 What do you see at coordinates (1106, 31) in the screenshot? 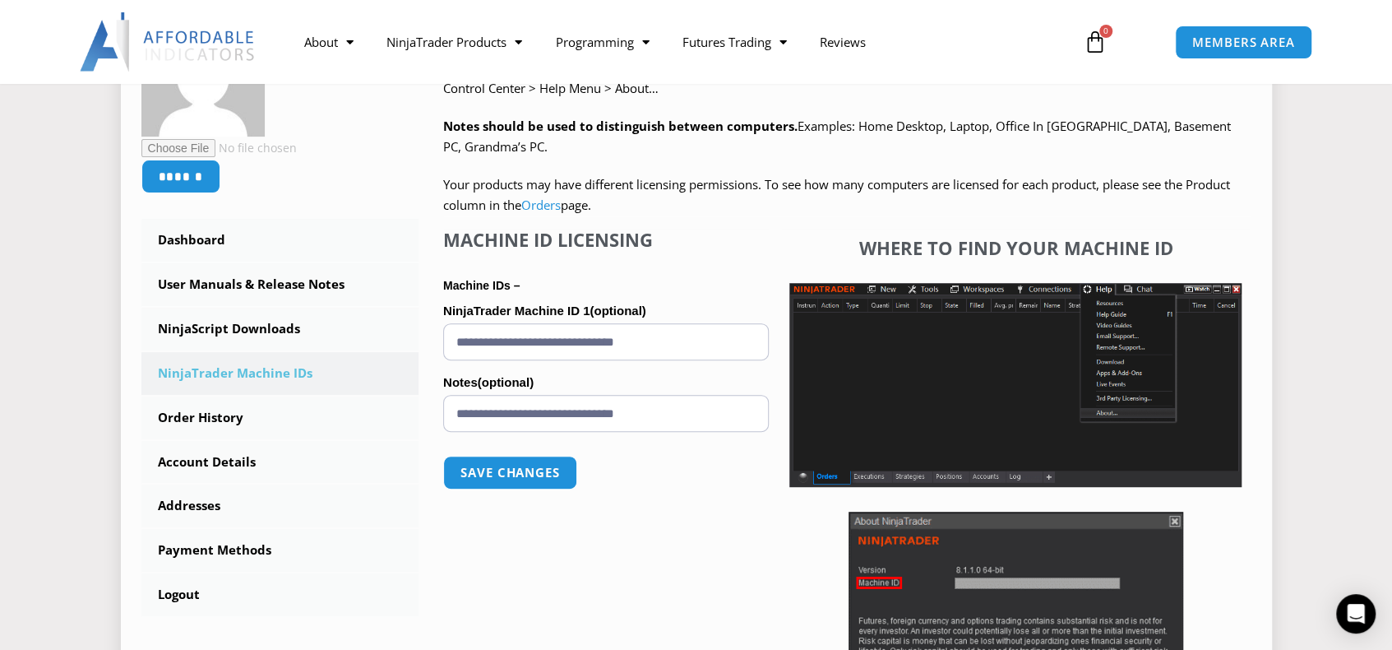
I see `span: 0` at bounding box center [1106, 31].